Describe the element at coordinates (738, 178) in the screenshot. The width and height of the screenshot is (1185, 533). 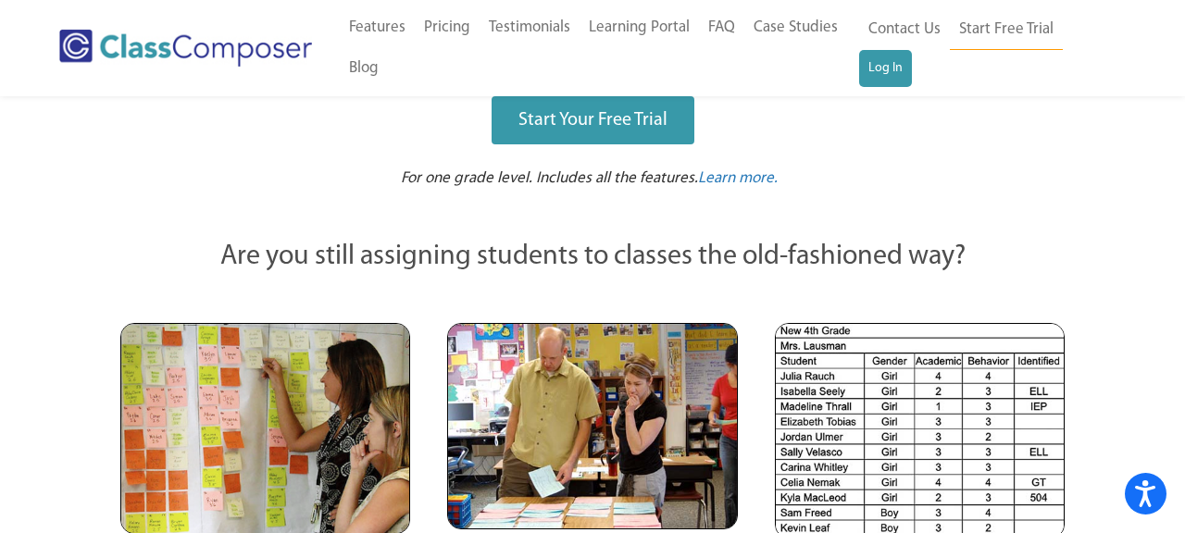
I see `span: Learn more.` at that location.